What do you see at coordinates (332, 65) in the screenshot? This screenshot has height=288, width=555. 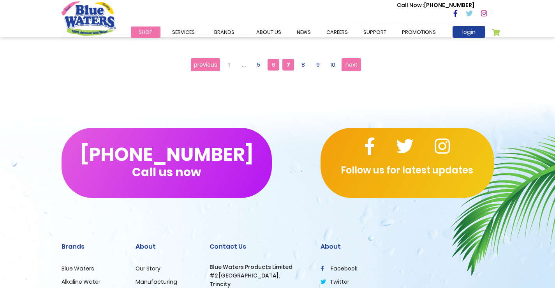 I see `span: 10` at bounding box center [332, 65].